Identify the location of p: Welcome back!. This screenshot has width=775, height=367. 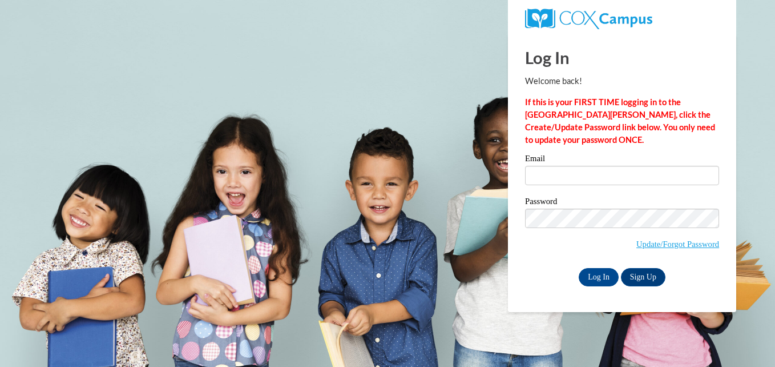
(622, 81).